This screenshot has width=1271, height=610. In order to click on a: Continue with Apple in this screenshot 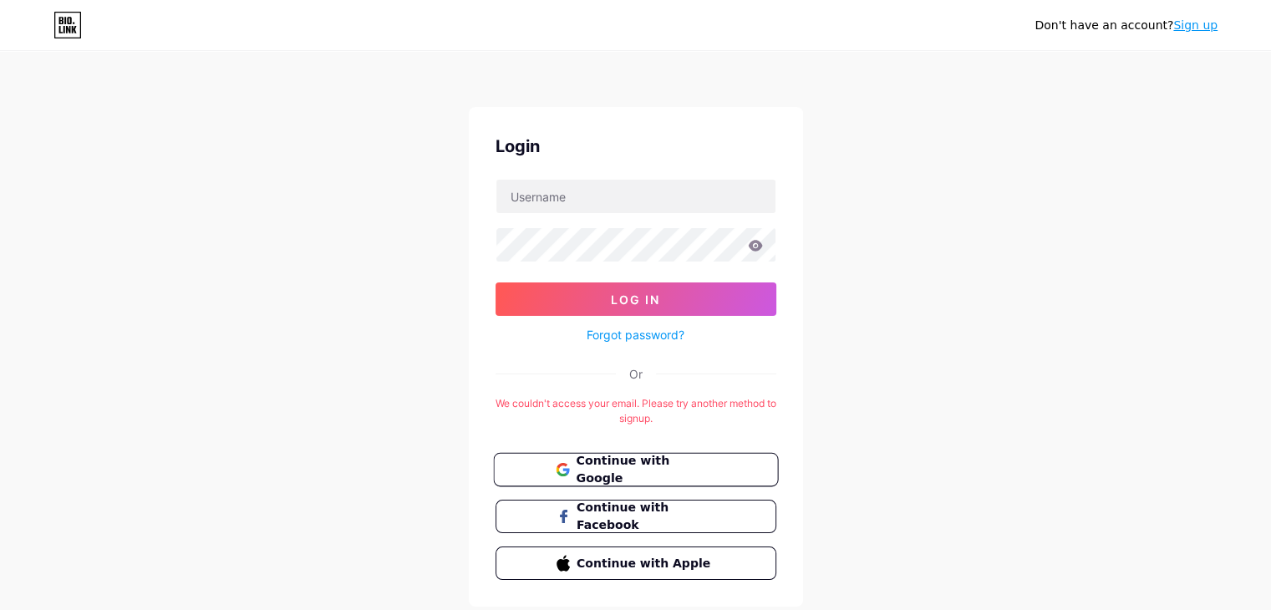, I will do `click(636, 563)`.